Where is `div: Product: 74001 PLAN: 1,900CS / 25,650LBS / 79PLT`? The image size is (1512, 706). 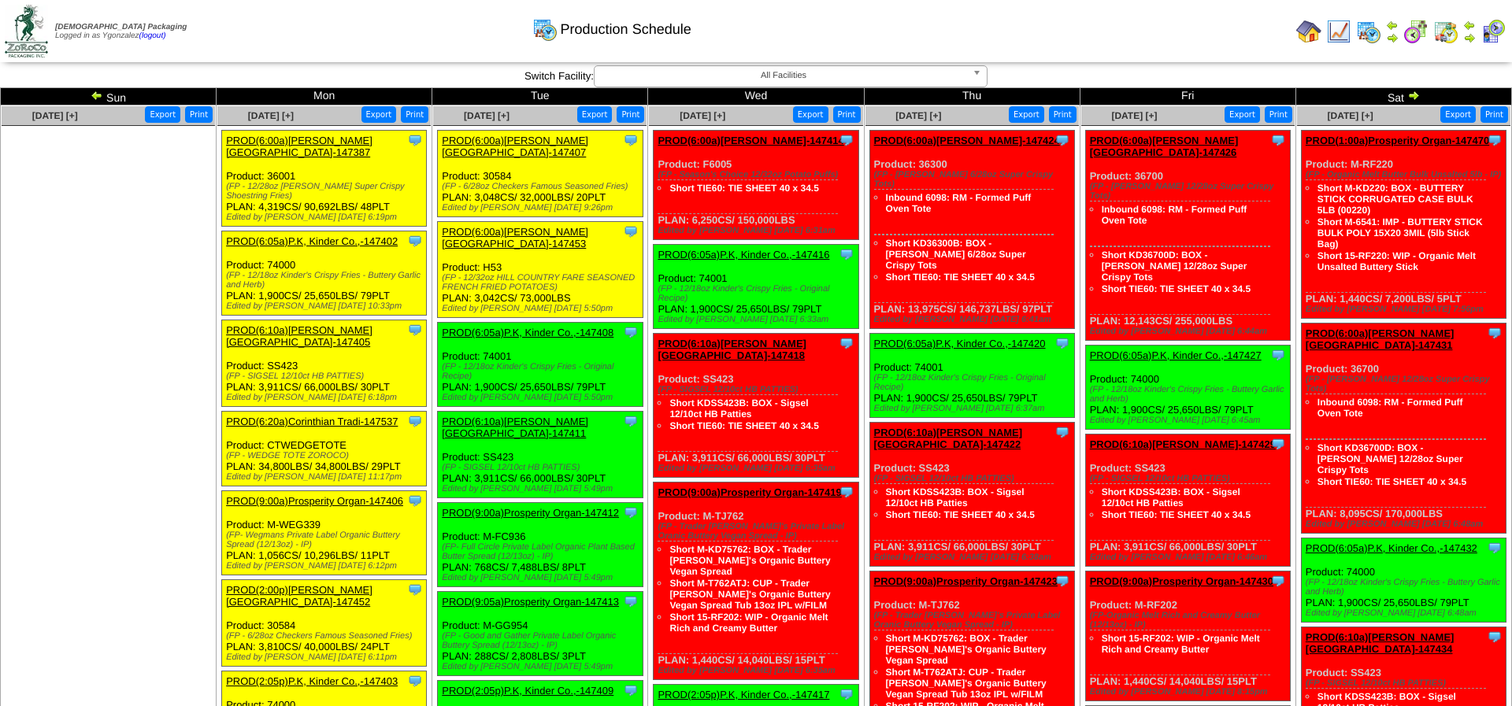 div: Product: 74001 PLAN: 1,900CS / 25,650LBS / 79PLT is located at coordinates (972, 376).